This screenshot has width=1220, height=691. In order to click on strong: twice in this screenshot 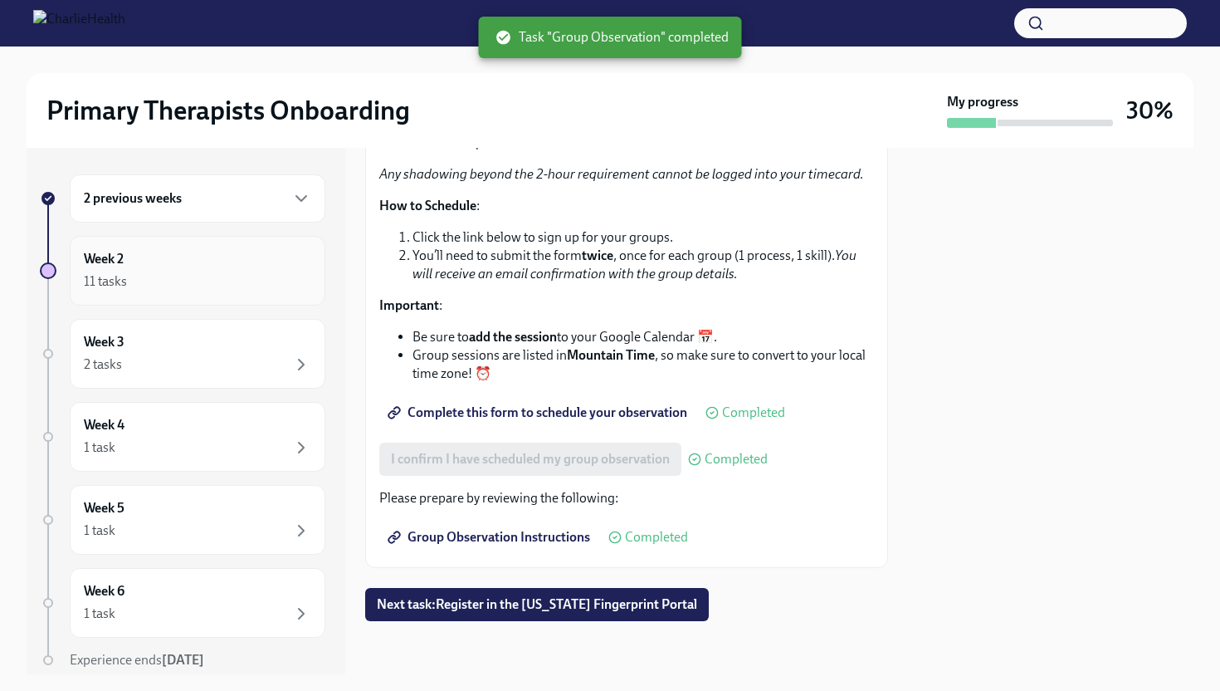, I will do `click(598, 255)`.